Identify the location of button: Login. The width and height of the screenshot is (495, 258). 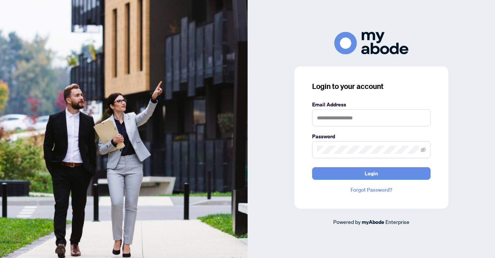
(371, 173).